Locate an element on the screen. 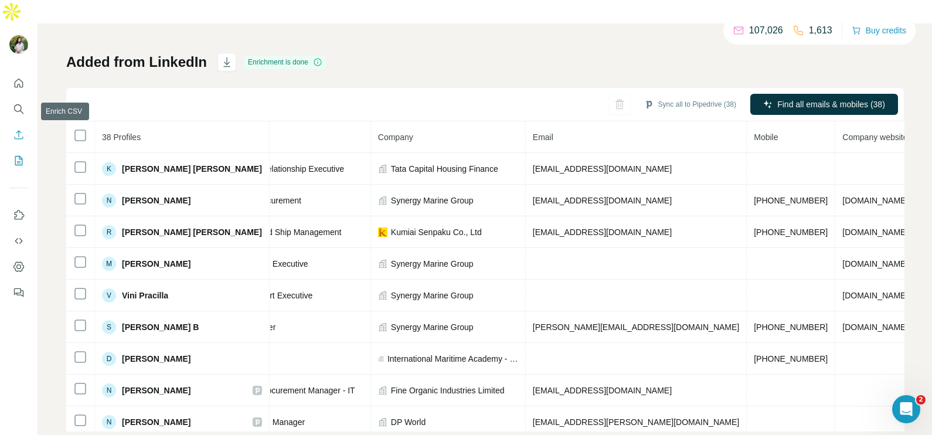  button: My lists is located at coordinates (19, 161).